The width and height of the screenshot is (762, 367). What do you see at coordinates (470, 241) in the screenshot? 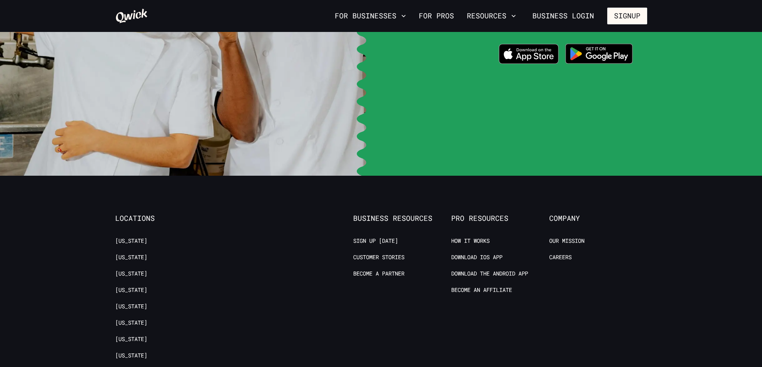
I see `a: How it Works` at bounding box center [470, 241].